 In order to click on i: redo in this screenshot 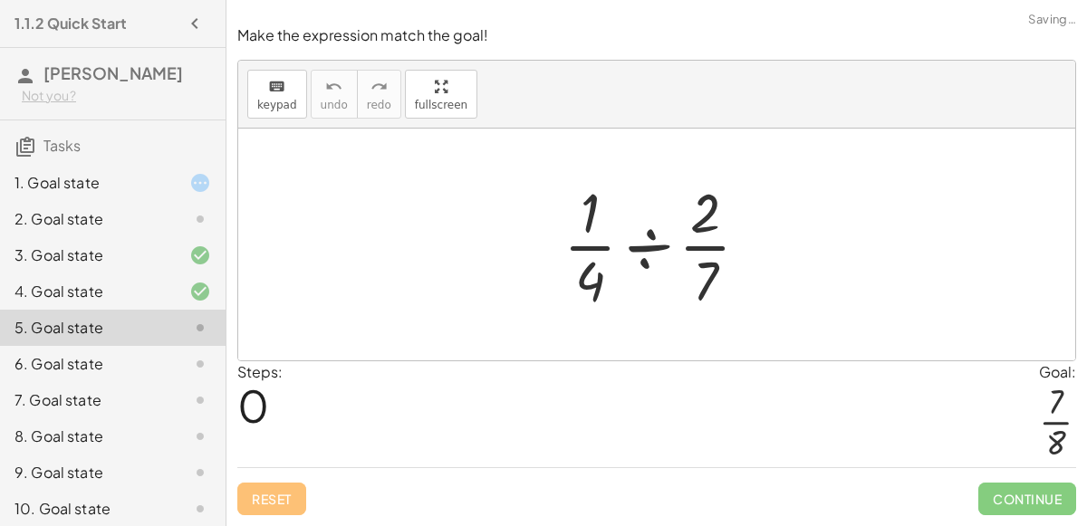, I will do `click(379, 87)`.